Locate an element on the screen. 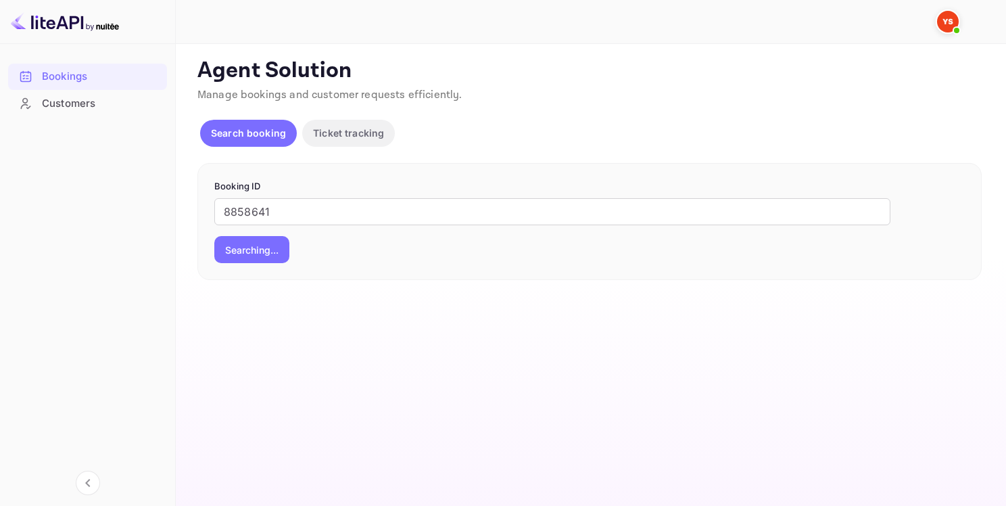 This screenshot has height=506, width=1006. button: Searching... is located at coordinates (251, 249).